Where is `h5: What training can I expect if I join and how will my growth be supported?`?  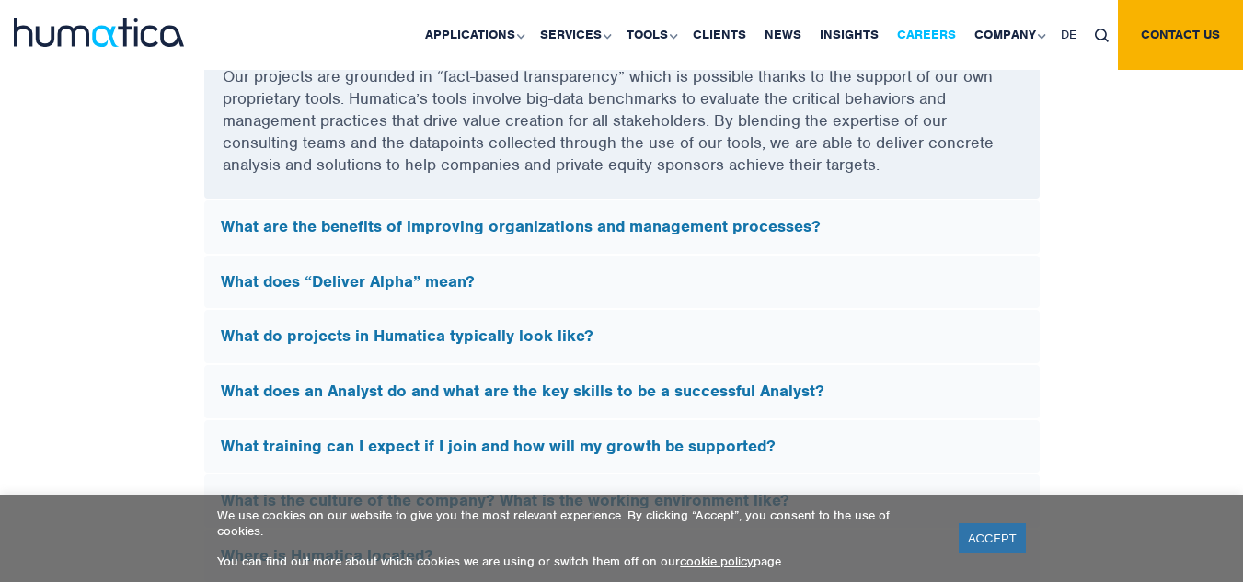 h5: What training can I expect if I join and how will my growth be supported? is located at coordinates (622, 447).